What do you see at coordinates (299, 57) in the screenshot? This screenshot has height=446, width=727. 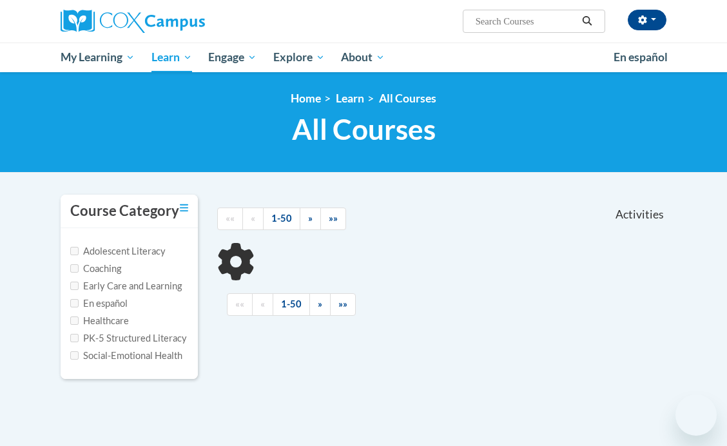 I see `a: Explore` at bounding box center [299, 57].